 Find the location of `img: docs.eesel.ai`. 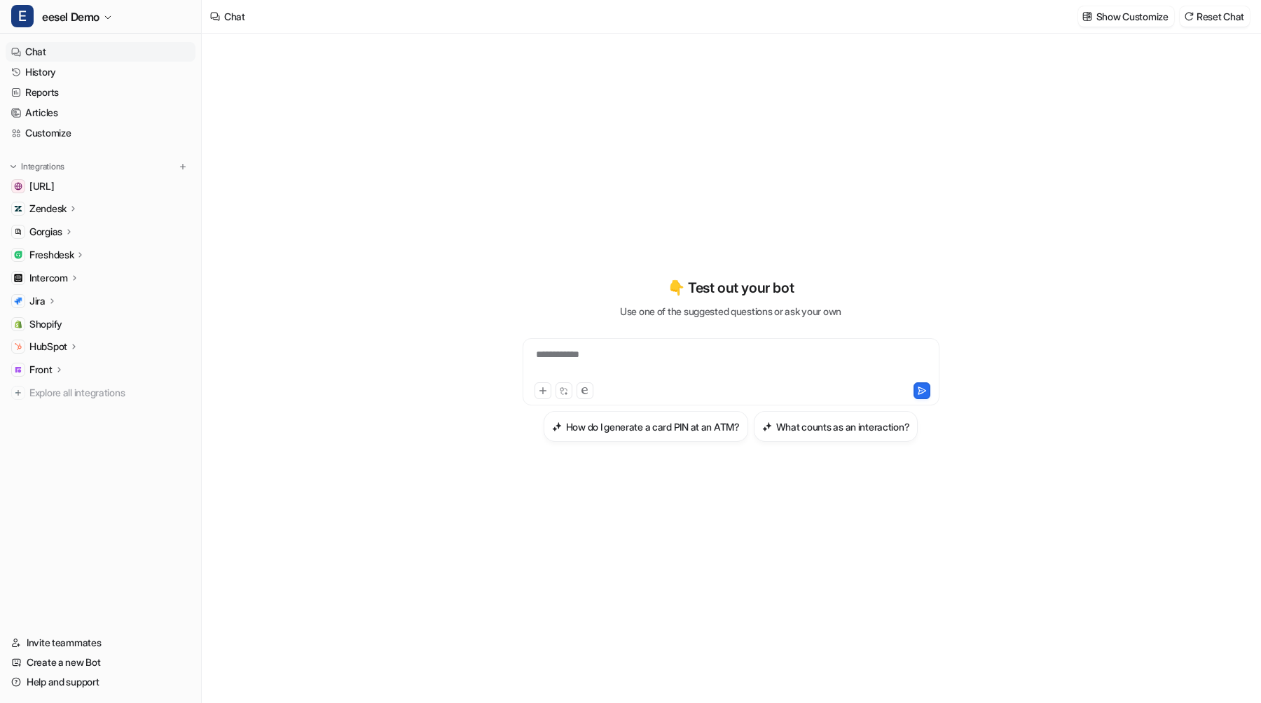

img: docs.eesel.ai is located at coordinates (18, 186).